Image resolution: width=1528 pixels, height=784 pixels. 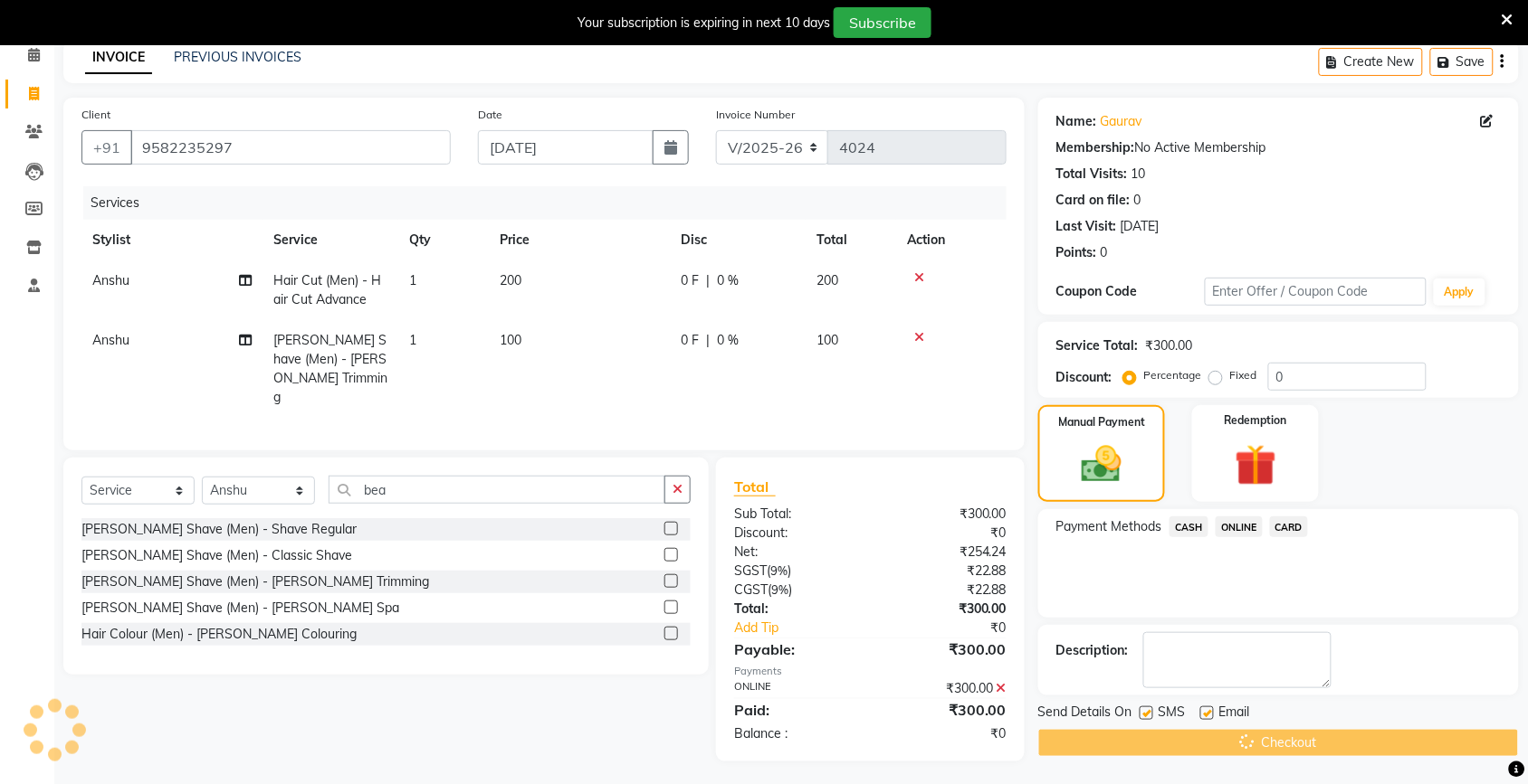 What do you see at coordinates (490, 114) in the screenshot?
I see `label: Date` at bounding box center [490, 114].